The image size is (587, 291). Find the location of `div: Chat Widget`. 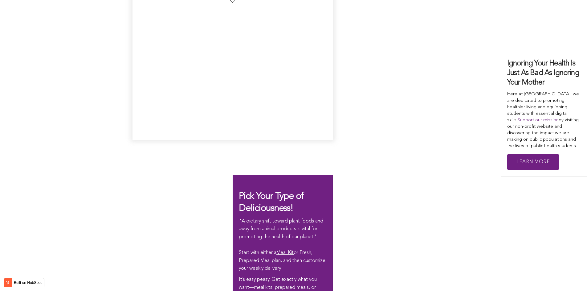

div: Chat Widget is located at coordinates (572, 276).